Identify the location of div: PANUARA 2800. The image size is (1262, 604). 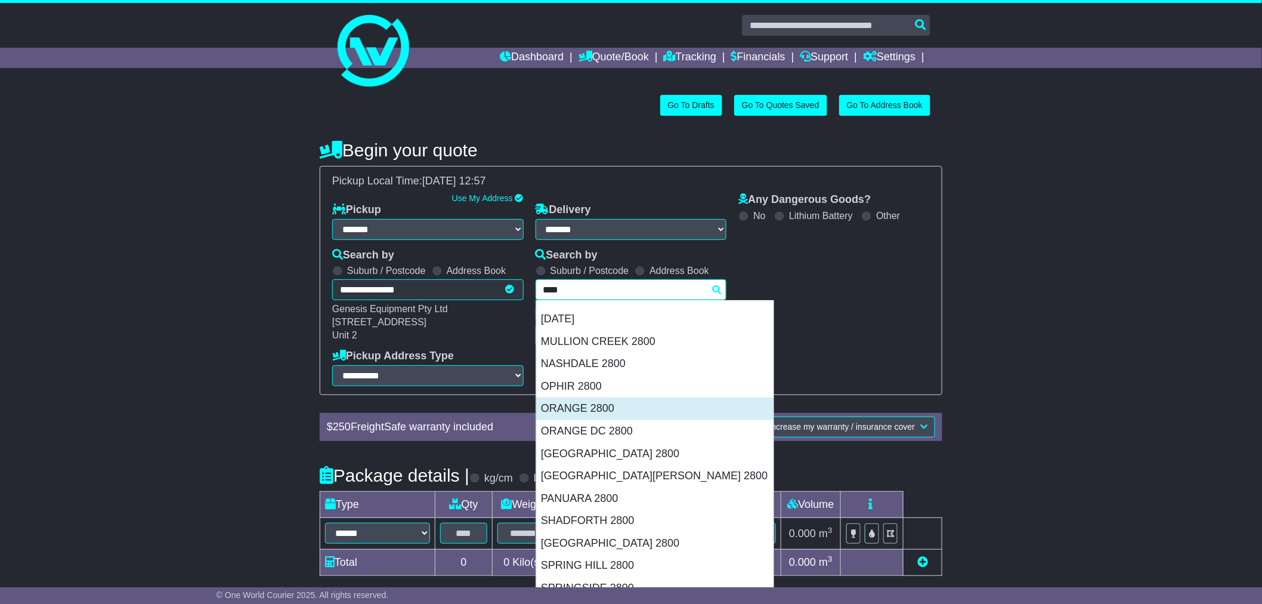
(655, 499).